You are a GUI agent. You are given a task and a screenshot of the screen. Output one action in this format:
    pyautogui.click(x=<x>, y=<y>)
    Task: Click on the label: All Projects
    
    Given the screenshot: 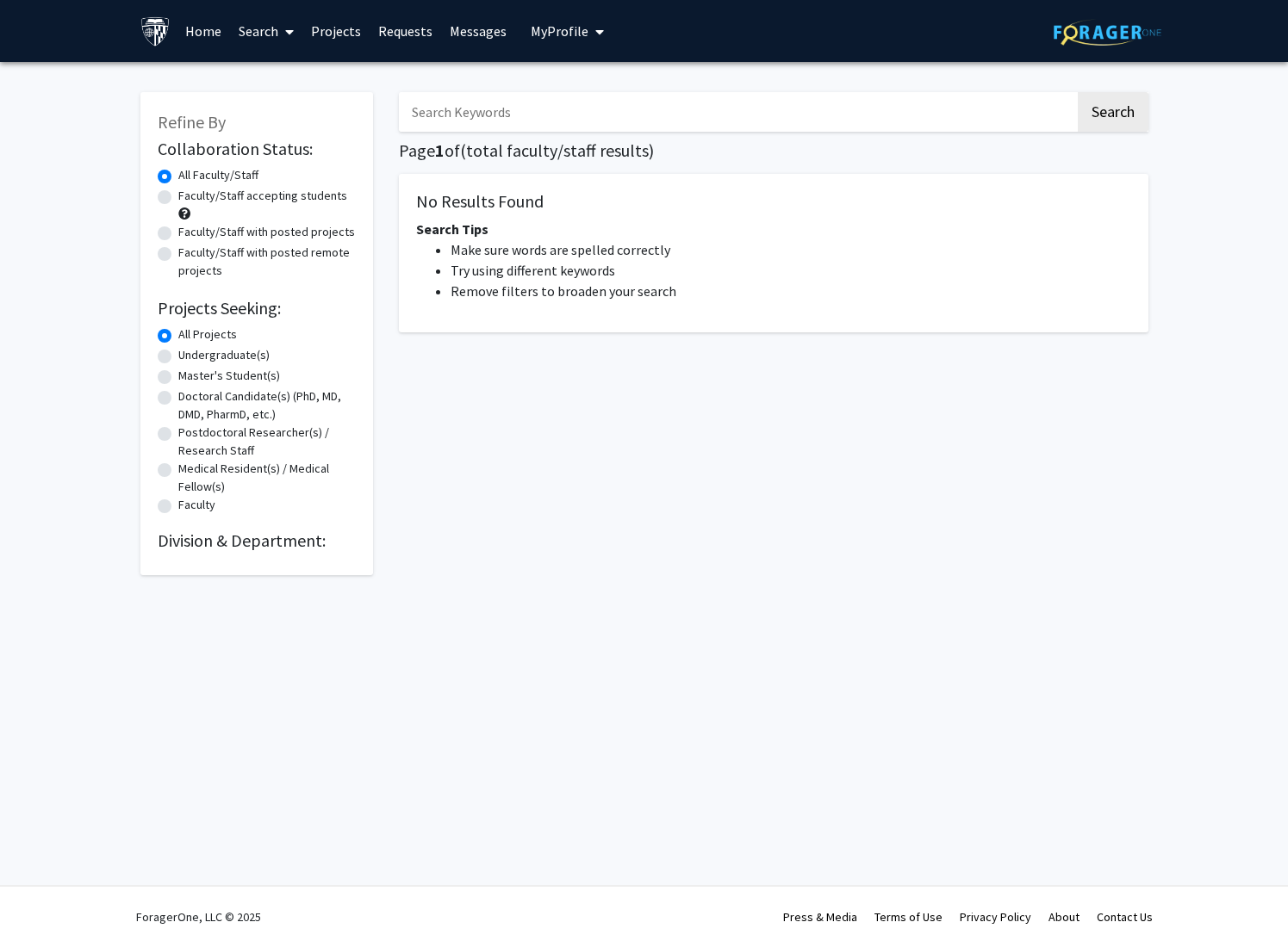 What is the action you would take?
    pyautogui.click(x=208, y=334)
    